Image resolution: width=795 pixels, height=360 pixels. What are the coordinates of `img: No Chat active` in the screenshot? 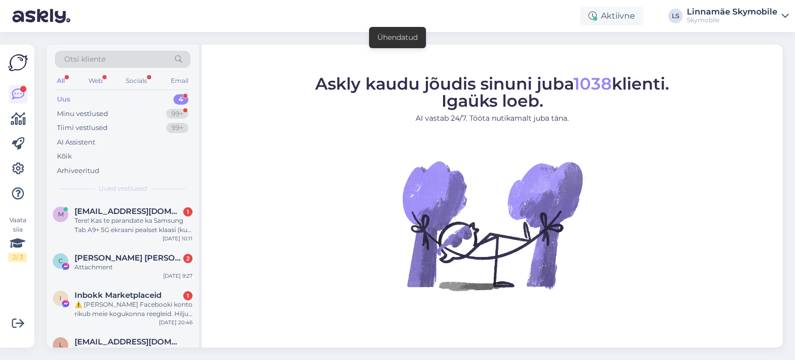 It's located at (492, 225).